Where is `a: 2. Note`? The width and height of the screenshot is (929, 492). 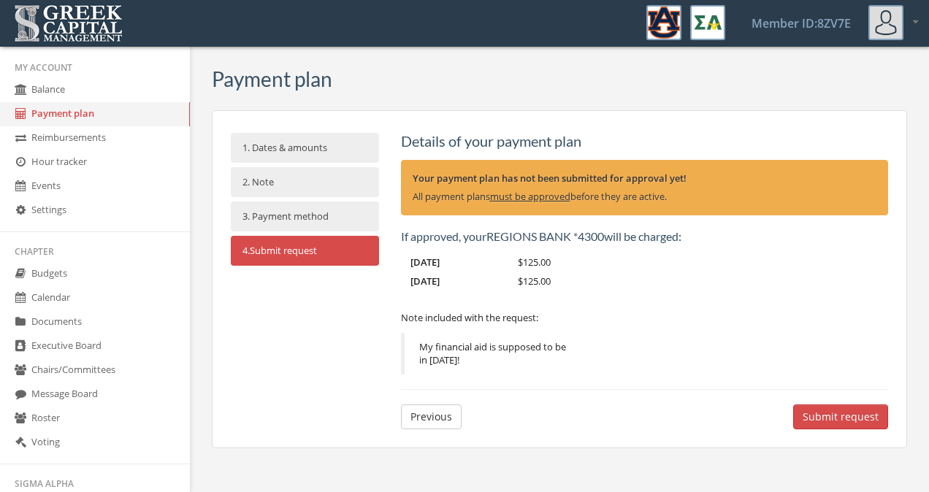
a: 2. Note is located at coordinates (305, 182).